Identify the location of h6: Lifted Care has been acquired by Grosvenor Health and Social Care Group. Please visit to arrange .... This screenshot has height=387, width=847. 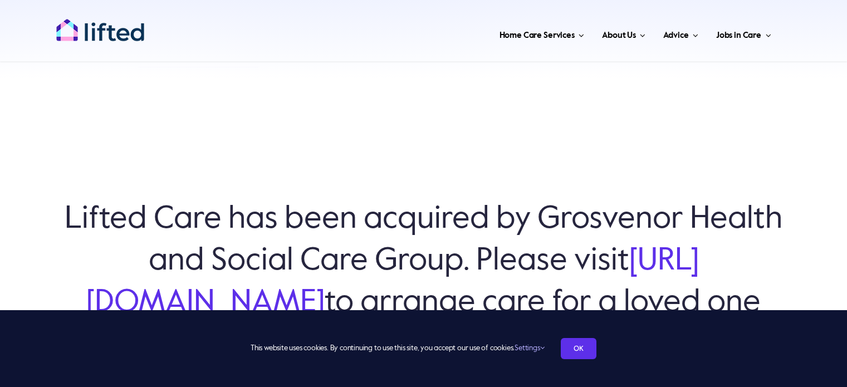
(423, 261).